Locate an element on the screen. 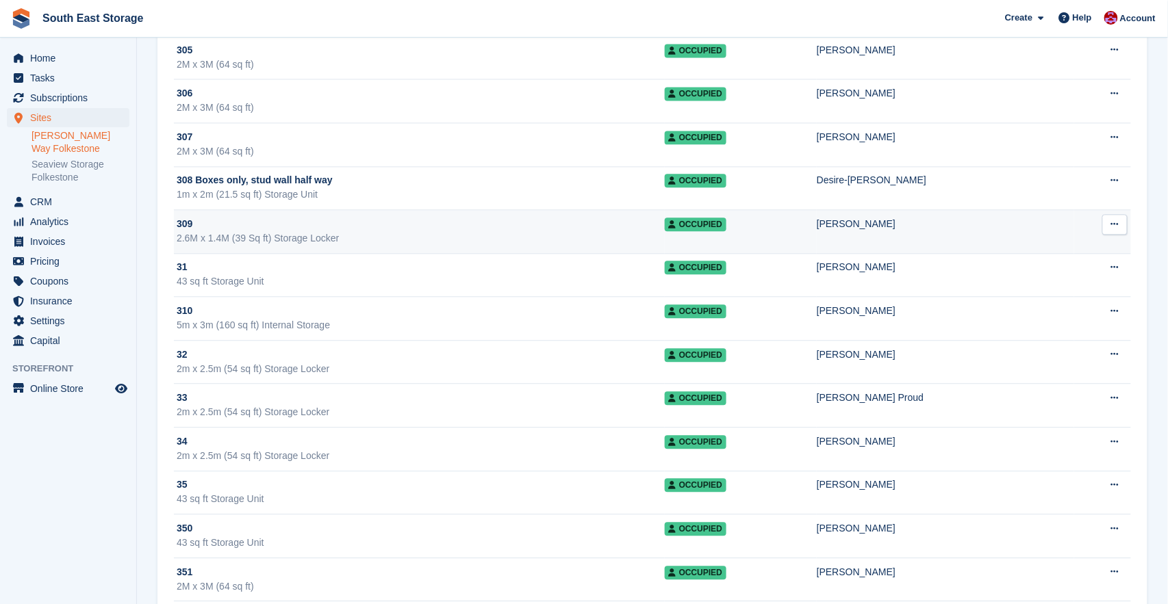 The width and height of the screenshot is (1168, 604). span: Sites is located at coordinates (71, 118).